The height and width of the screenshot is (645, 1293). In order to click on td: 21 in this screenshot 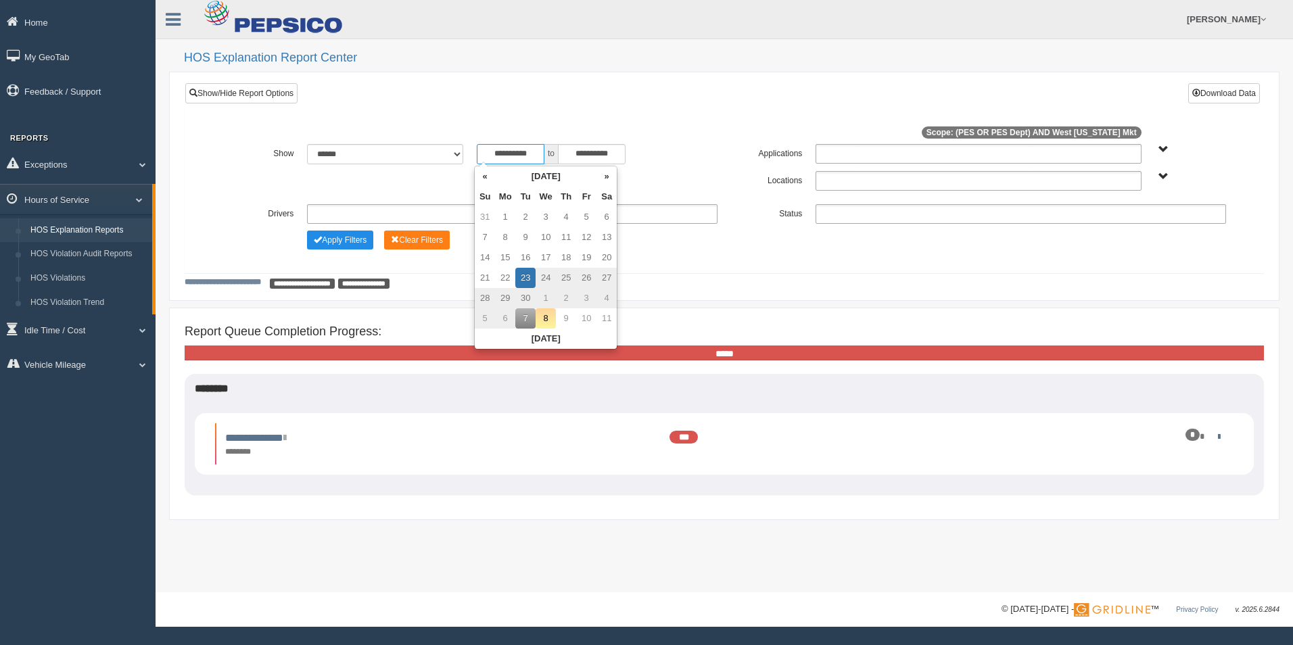, I will do `click(485, 278)`.